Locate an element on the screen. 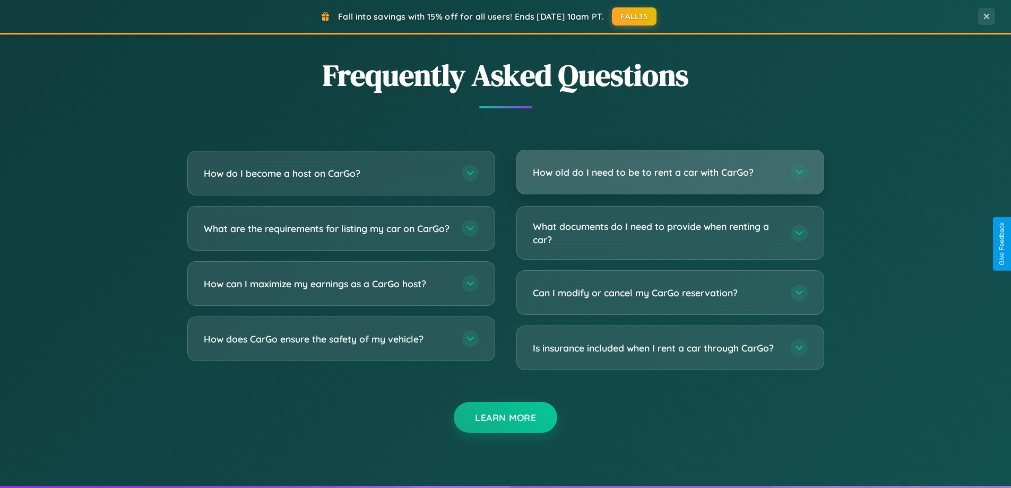 The image size is (1011, 488). h3: How old do I need to be to rent a car with CarGo? is located at coordinates (657, 172).